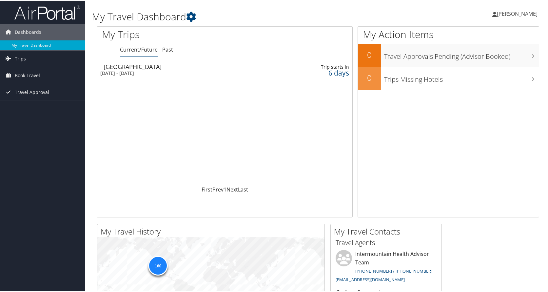  Describe the element at coordinates (462, 54) in the screenshot. I see `h3: Travel Approvals Pending (Advisor Booked)` at that location.